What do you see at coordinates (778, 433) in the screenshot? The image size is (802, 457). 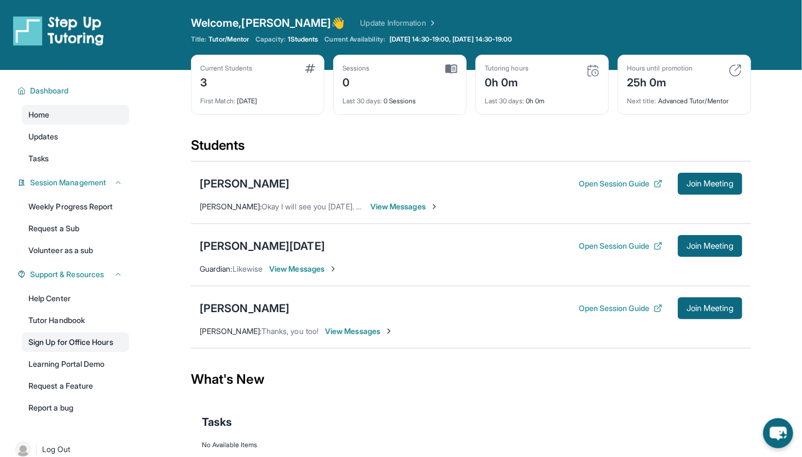 I see `button: chat-button` at bounding box center [778, 433].